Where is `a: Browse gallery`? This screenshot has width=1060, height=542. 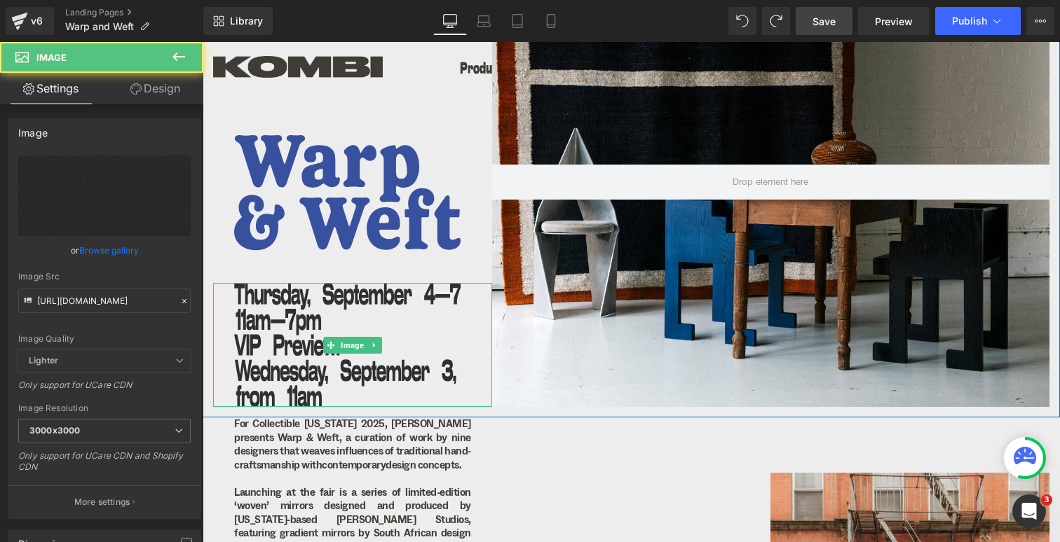
a: Browse gallery is located at coordinates (109, 250).